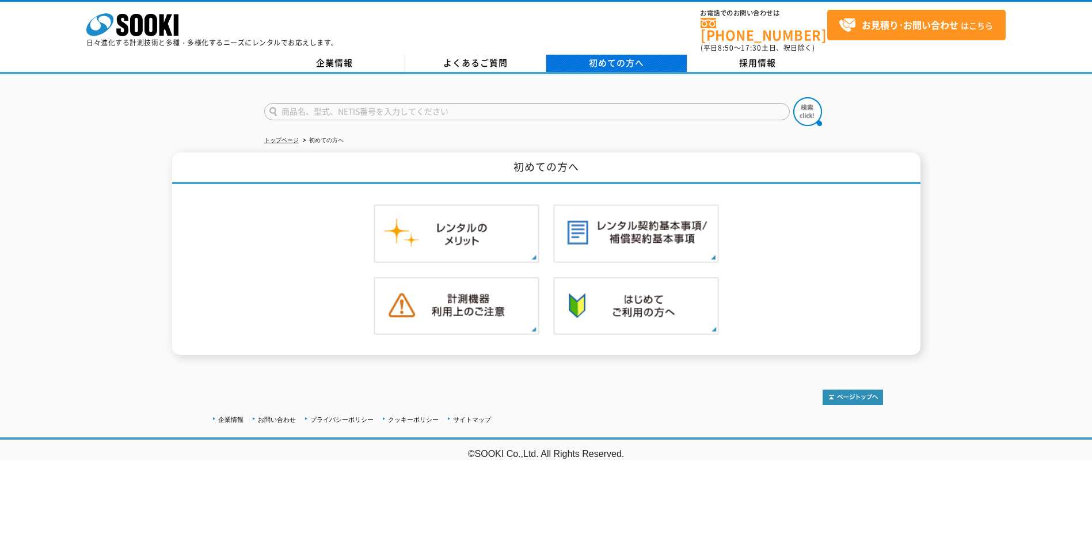  Describe the element at coordinates (616, 63) in the screenshot. I see `span: 初めての方へ` at that location.